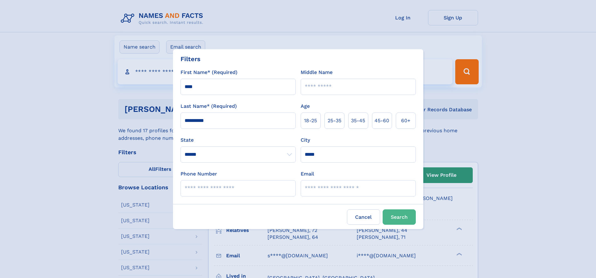 This screenshot has width=596, height=278. What do you see at coordinates (199, 174) in the screenshot?
I see `label: Phone Number` at bounding box center [199, 174].